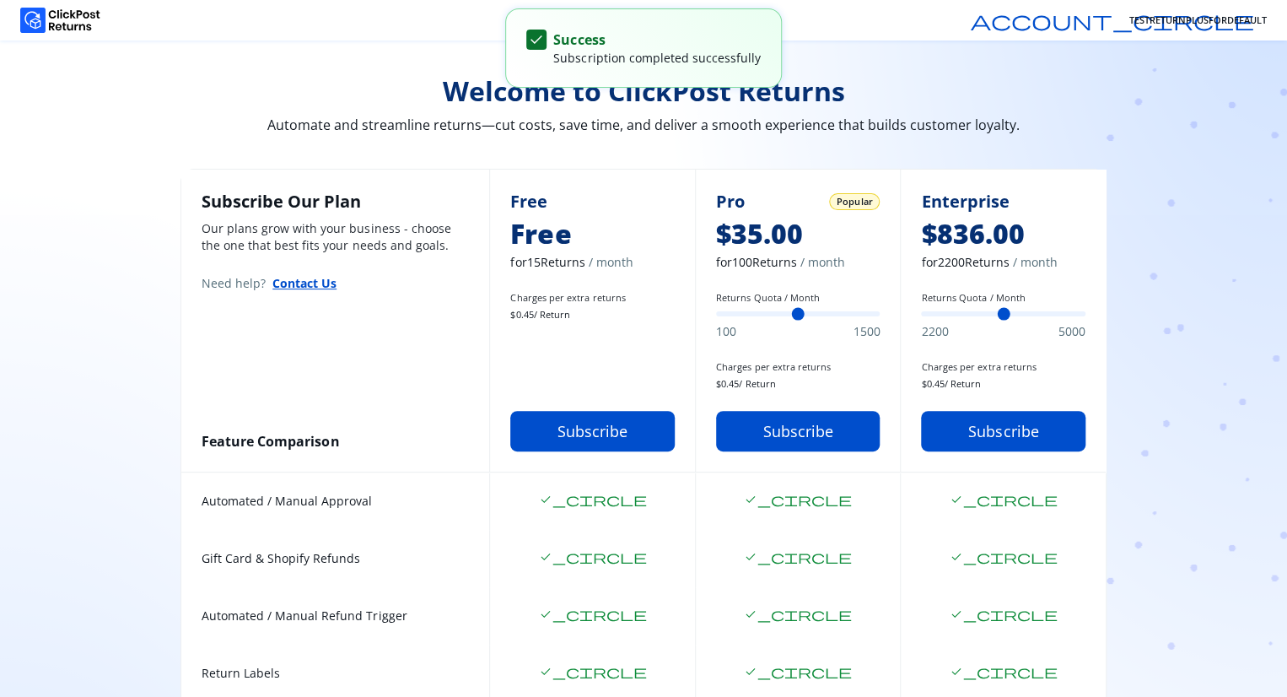  Describe the element at coordinates (592, 262) in the screenshot. I see `span: for 15 Returns` at that location.